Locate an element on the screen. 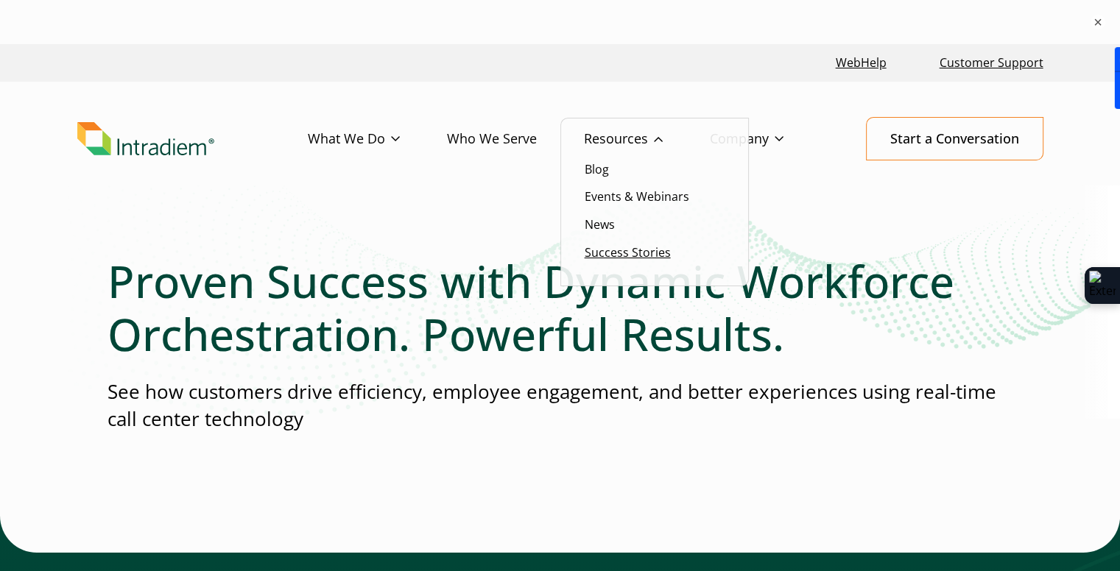 The height and width of the screenshot is (571, 1120). img: Intradiem is located at coordinates (146, 139).